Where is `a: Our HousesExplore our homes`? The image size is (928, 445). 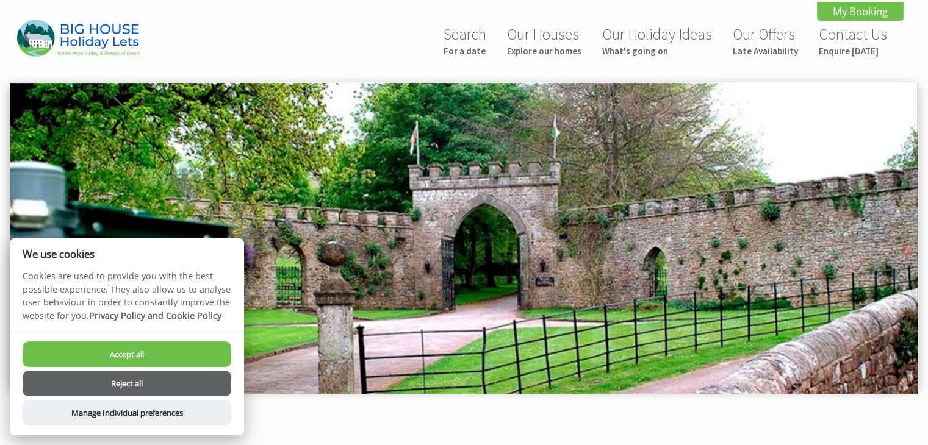
a: Our HousesExplore our homes is located at coordinates (544, 40).